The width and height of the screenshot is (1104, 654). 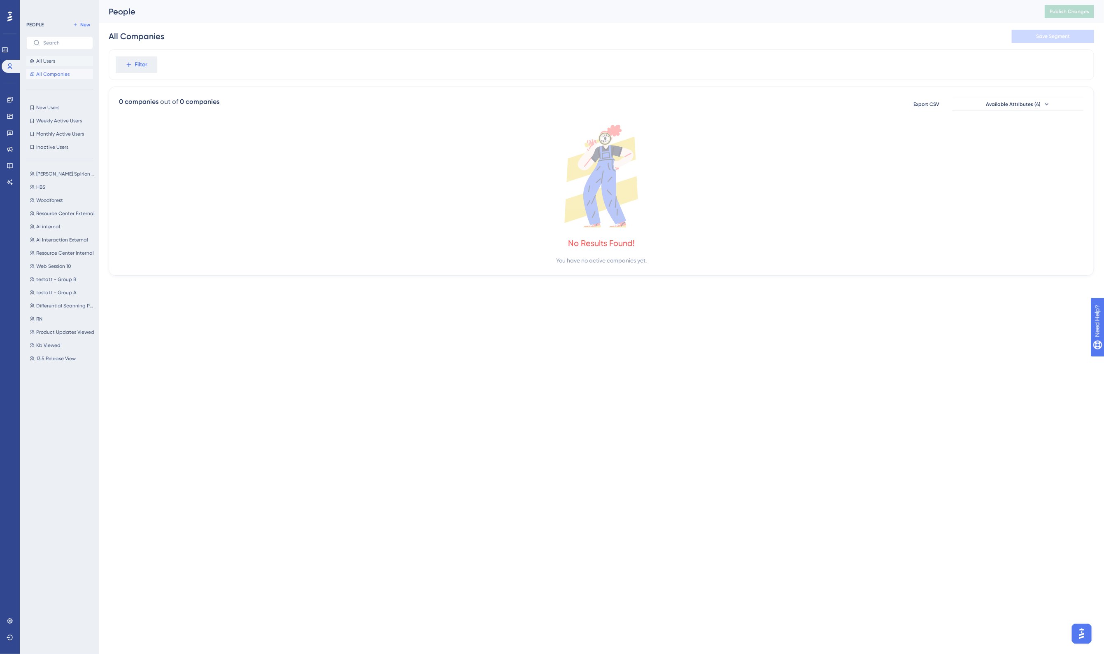 I want to click on button: Publish Changes, so click(x=1070, y=12).